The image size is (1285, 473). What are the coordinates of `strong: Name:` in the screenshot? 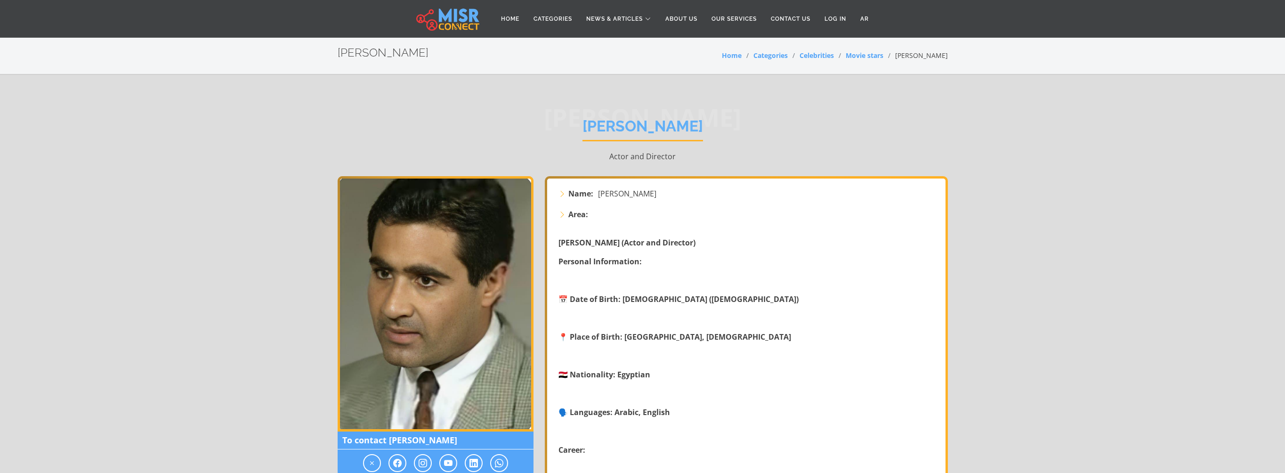 It's located at (580, 193).